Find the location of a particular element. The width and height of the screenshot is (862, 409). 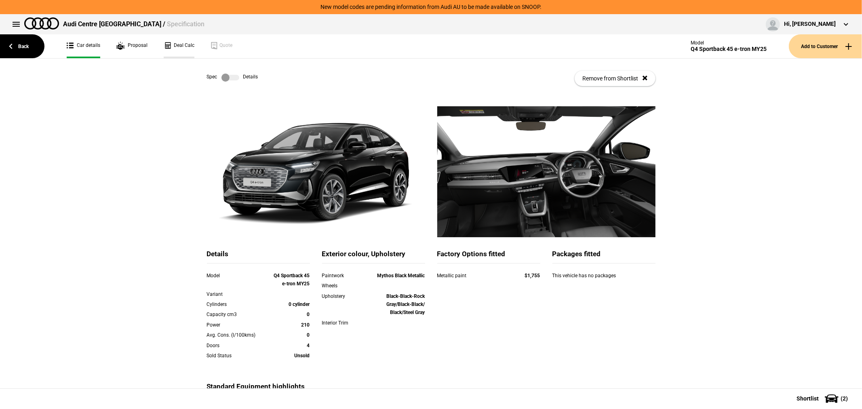

button: Add to Customer is located at coordinates (825, 46).